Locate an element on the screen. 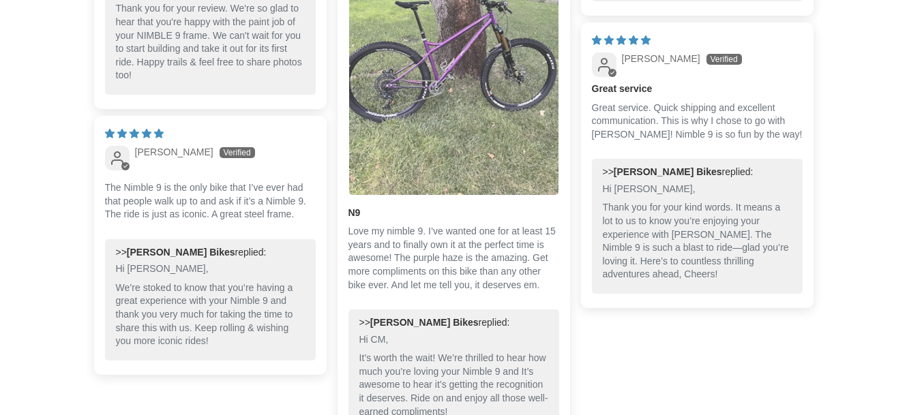  p: Thank you for your kind words. It means a lot to us to know you’re enjoying your experience with ... is located at coordinates (697, 241).